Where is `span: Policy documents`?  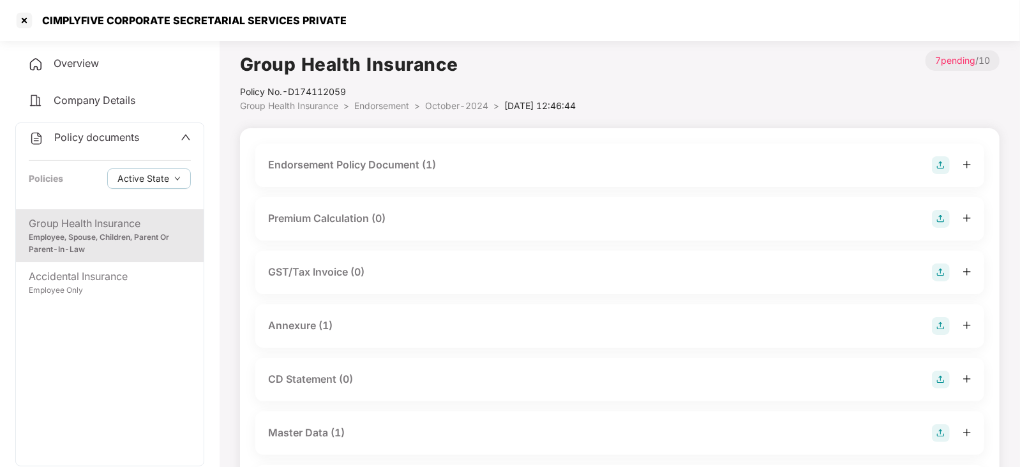
span: Policy documents is located at coordinates (96, 137).